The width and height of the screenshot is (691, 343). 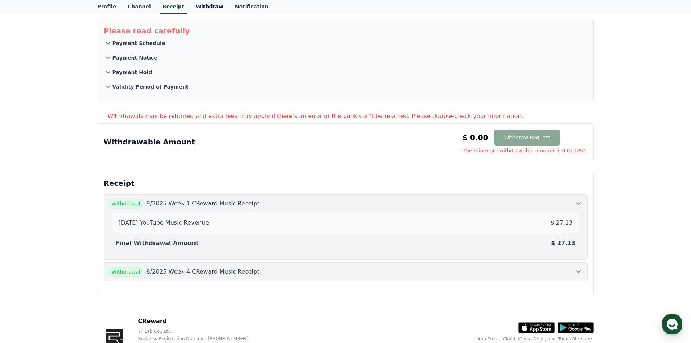 What do you see at coordinates (346, 43) in the screenshot?
I see `button: Payment Schedule` at bounding box center [346, 43].